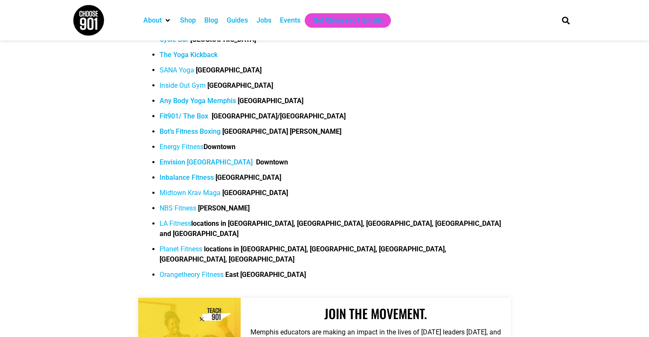  I want to click on a: Inbalance Fitness, so click(186, 177).